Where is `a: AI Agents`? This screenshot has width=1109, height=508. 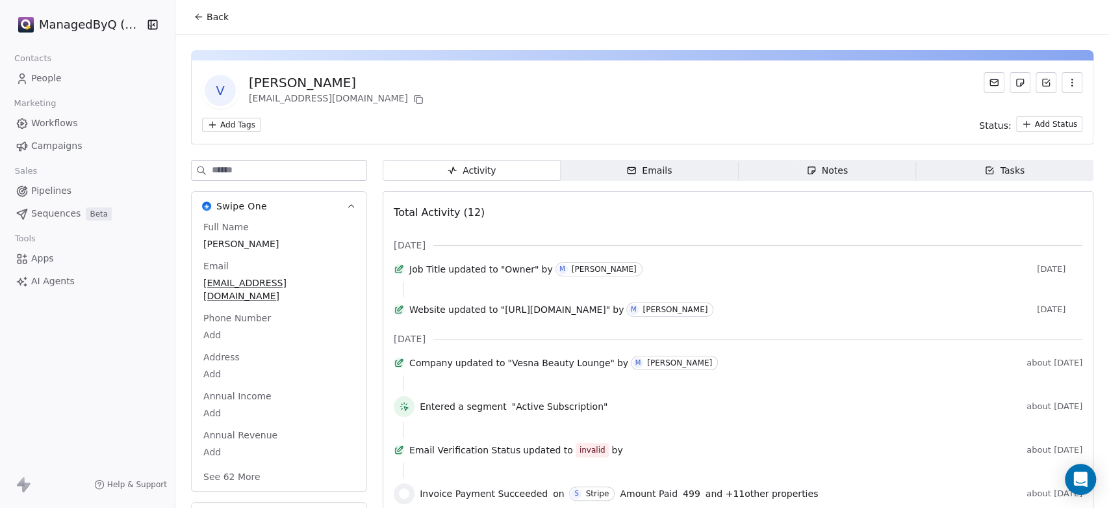
a: AI Agents is located at coordinates (87, 281).